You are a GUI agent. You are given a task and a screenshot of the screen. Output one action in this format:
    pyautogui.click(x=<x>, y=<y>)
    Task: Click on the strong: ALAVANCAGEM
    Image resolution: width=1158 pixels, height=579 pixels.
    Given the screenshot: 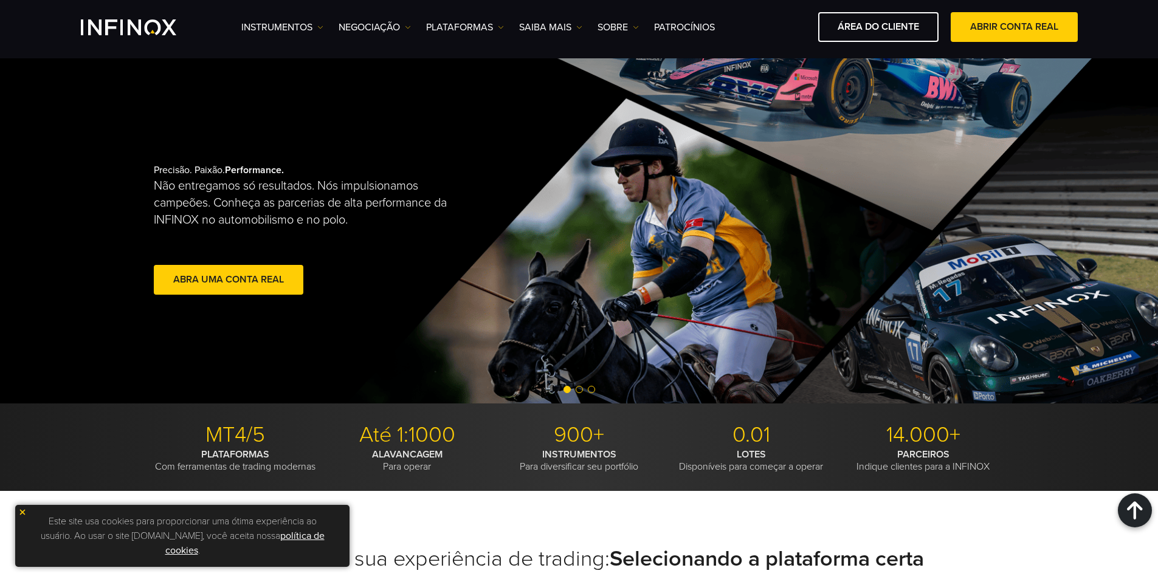 What is the action you would take?
    pyautogui.click(x=407, y=455)
    